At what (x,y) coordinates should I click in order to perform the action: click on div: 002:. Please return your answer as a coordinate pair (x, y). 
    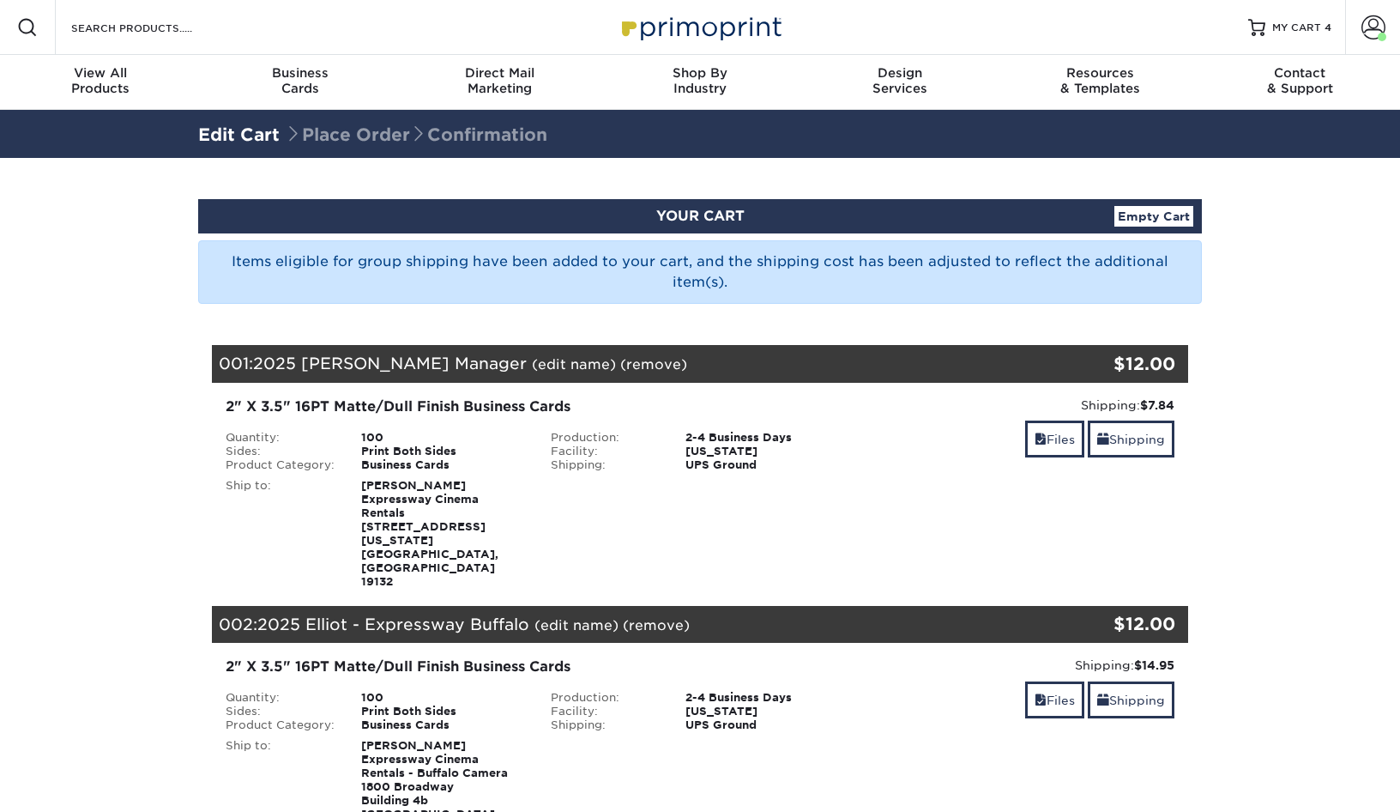
    Looking at the image, I should click on (619, 625).